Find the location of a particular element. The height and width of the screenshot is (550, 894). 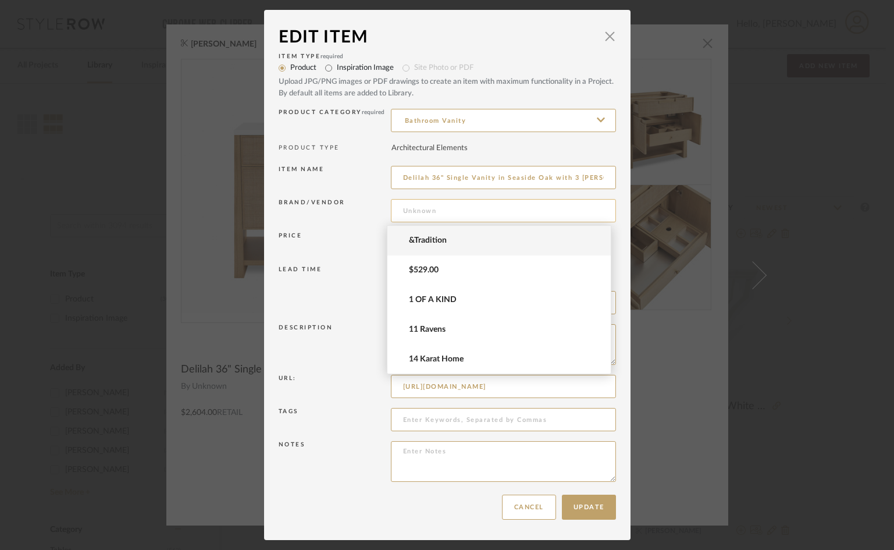

label: Product is located at coordinates (303, 68).